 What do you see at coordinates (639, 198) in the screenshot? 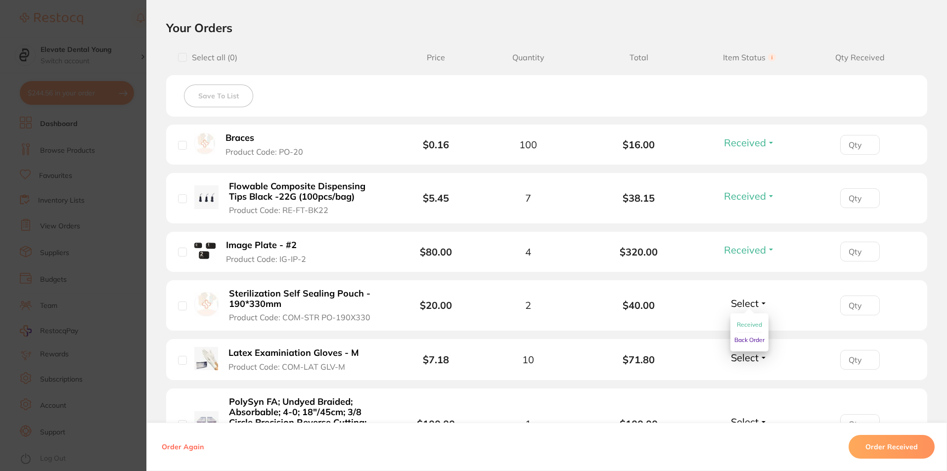
I see `b: $38.15` at bounding box center [639, 198].